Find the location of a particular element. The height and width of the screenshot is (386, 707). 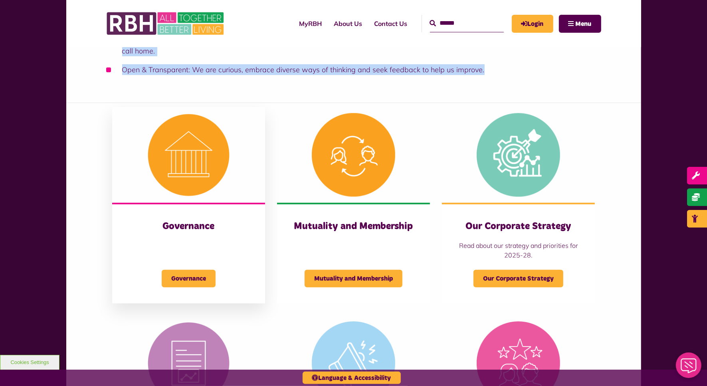

h3: Mutuality and Membership is located at coordinates (353, 226).